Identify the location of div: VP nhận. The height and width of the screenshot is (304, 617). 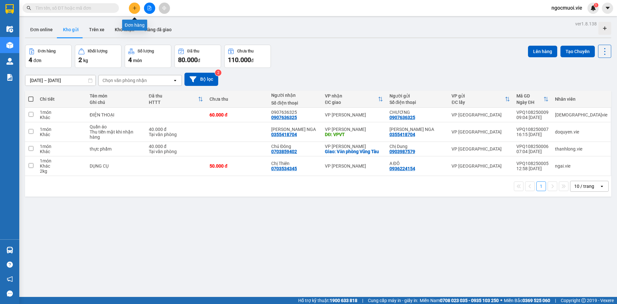
(351, 96).